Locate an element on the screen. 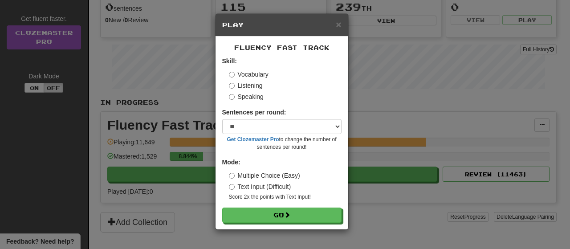  label: Text Input (Difficult) is located at coordinates (260, 187).